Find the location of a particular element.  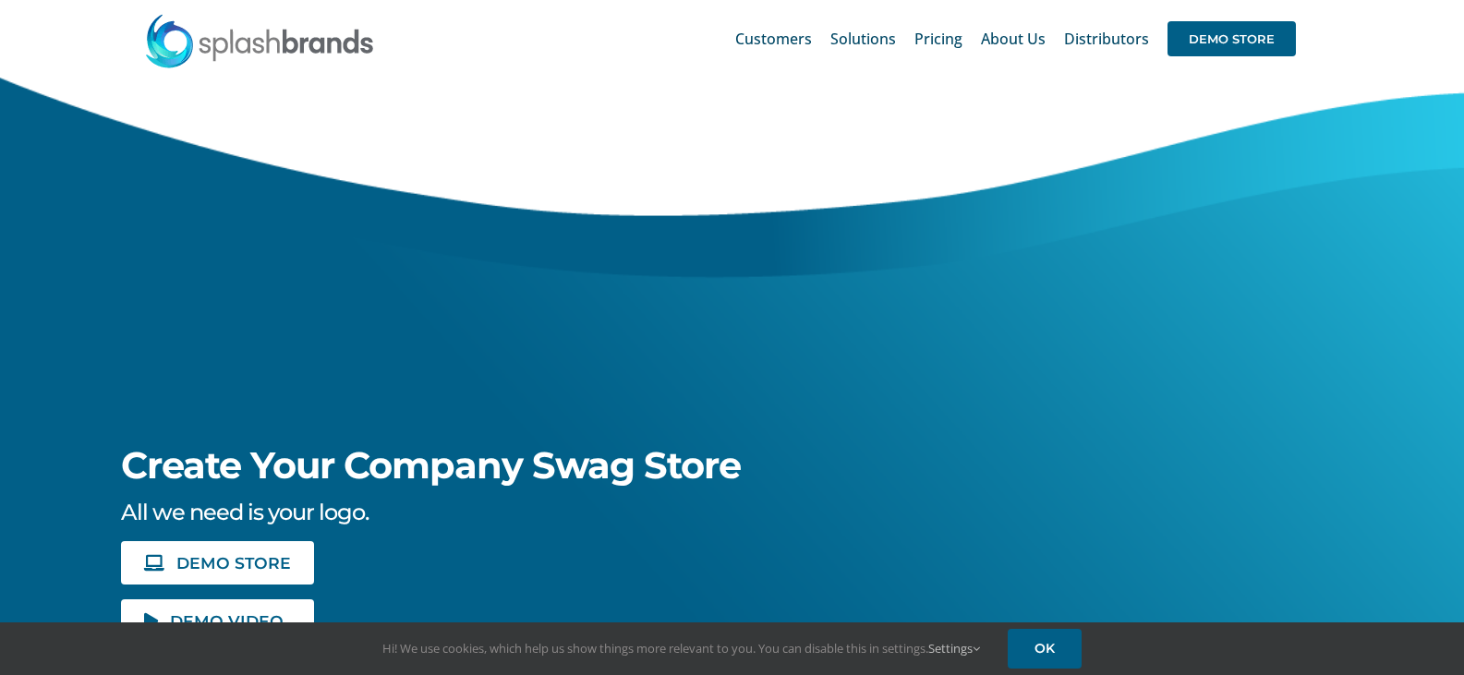

a: OK is located at coordinates (1045, 649).